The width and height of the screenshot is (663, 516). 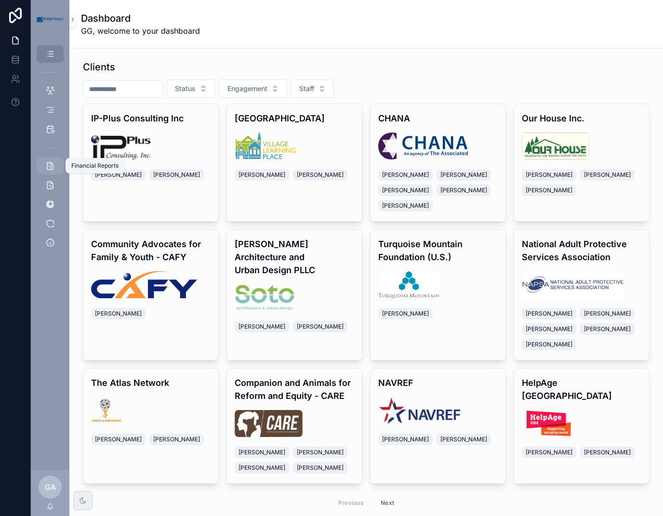 I want to click on img: App logo, so click(x=50, y=19).